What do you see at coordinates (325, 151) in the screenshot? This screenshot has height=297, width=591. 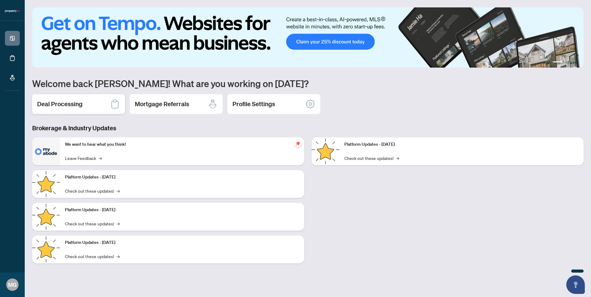 I see `img: Platform Updates - June 23, 2025` at bounding box center [325, 151].